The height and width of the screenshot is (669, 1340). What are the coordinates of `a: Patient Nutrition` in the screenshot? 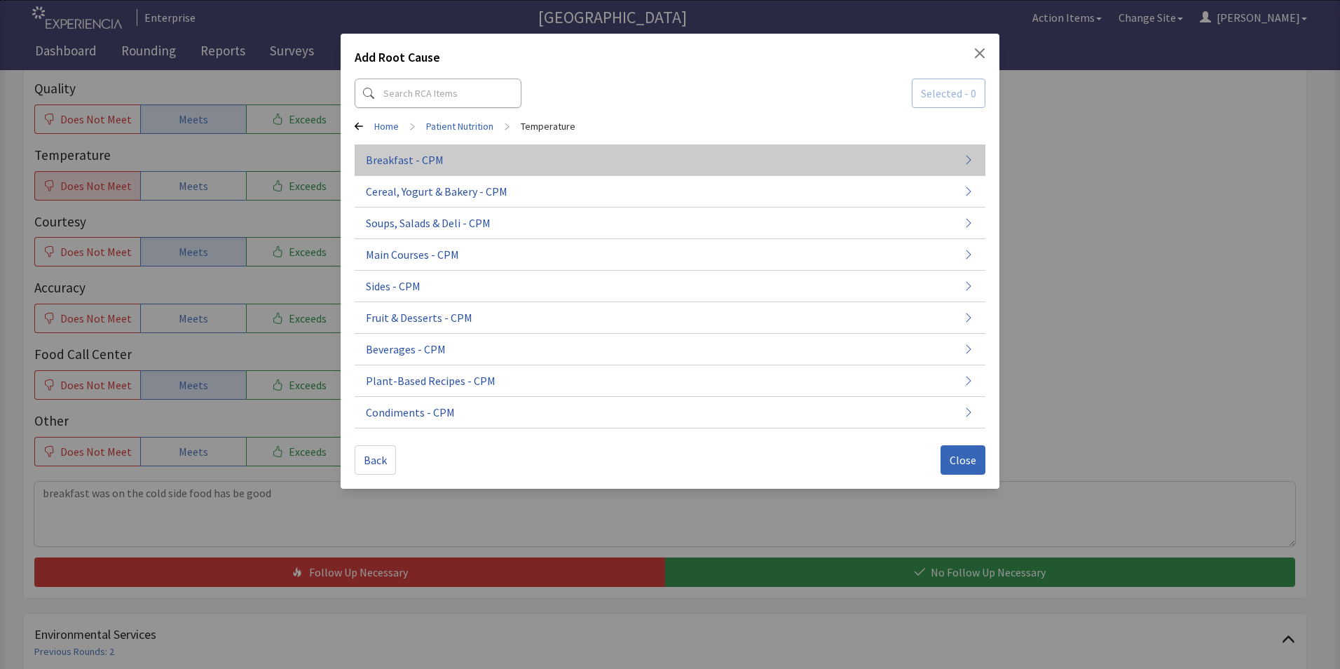 It's located at (460, 126).